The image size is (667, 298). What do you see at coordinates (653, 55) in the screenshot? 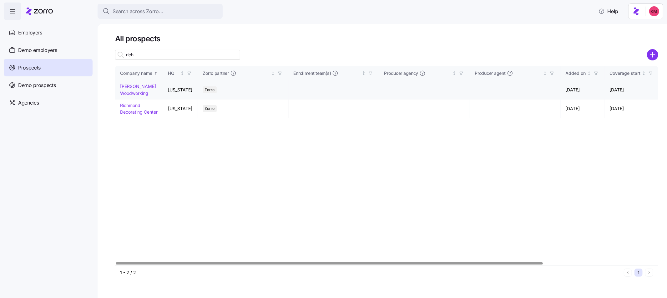
I see `svg: add icon` at bounding box center [653, 55].